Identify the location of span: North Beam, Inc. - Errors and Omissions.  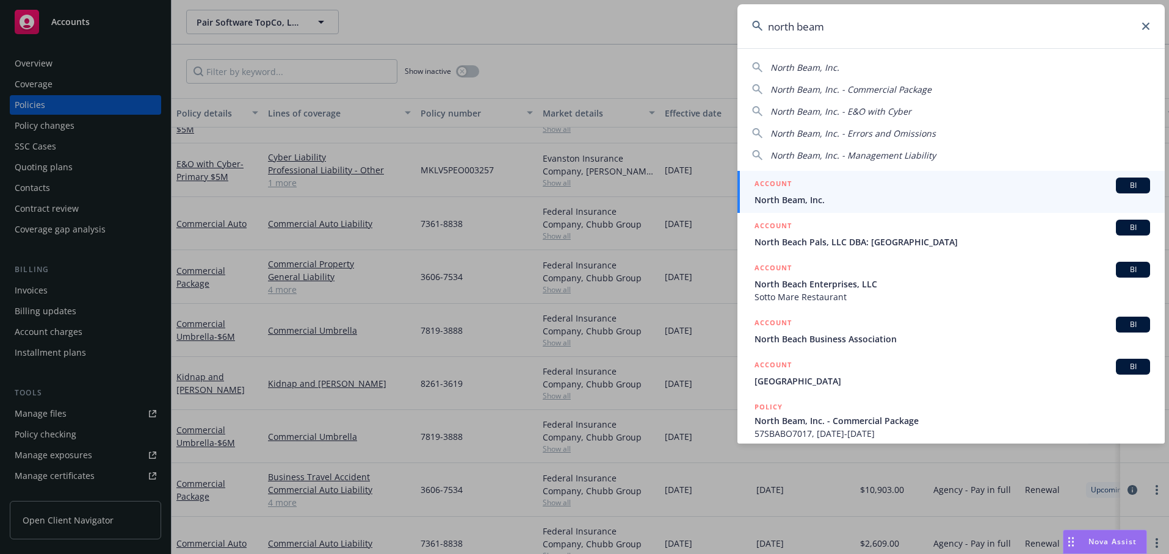
(853, 133).